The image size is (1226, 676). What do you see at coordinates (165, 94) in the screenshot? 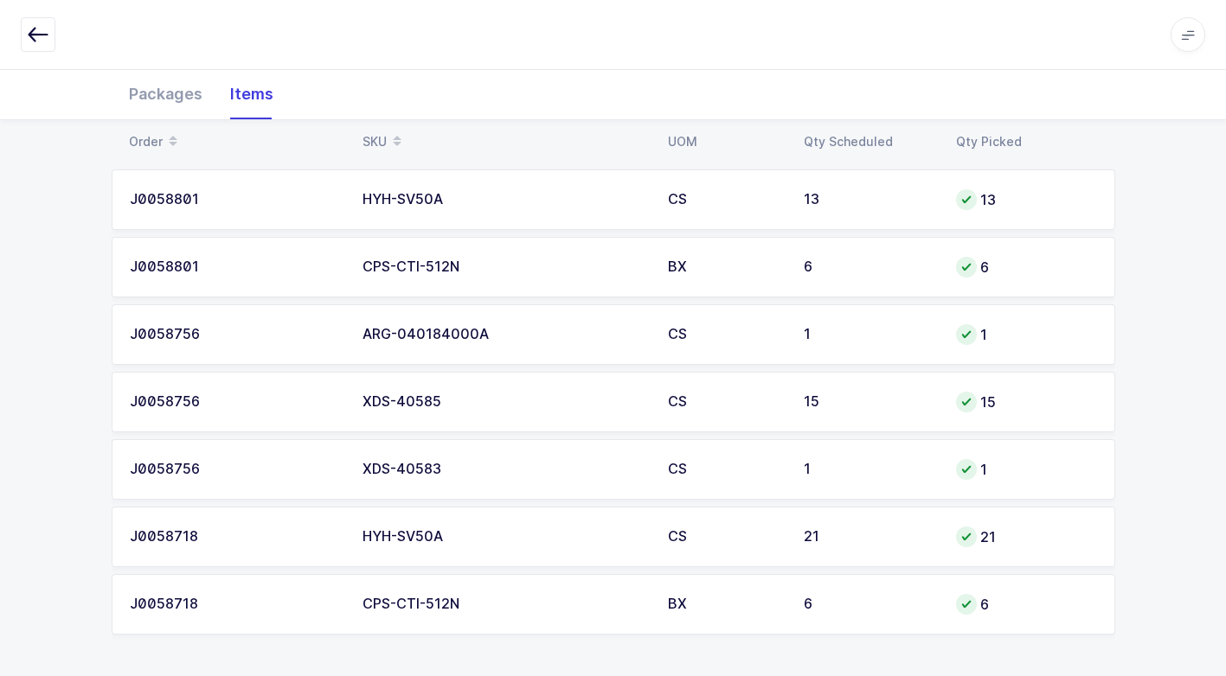
I see `div: Packages` at bounding box center [165, 94].